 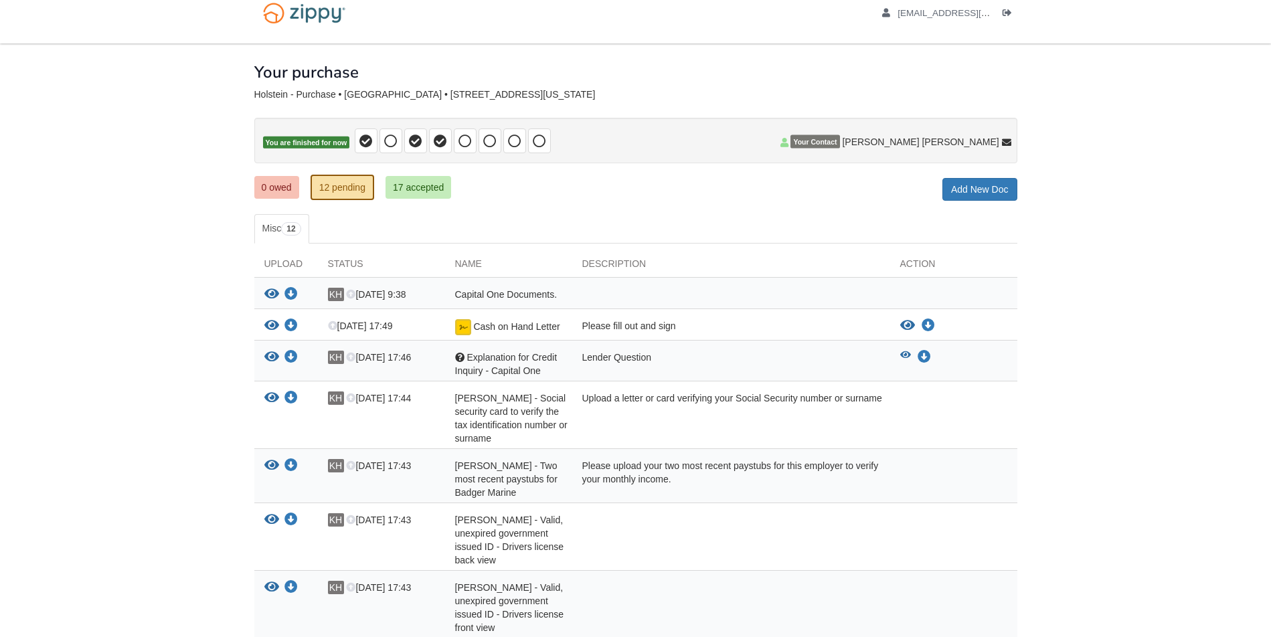 What do you see at coordinates (291, 229) in the screenshot?
I see `span: 12` at bounding box center [291, 229].